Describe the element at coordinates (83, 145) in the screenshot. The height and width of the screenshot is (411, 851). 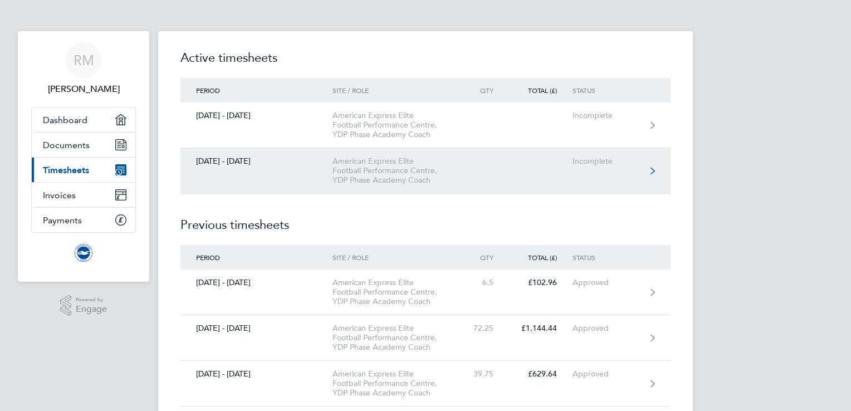
I see `a: Documents` at that location.